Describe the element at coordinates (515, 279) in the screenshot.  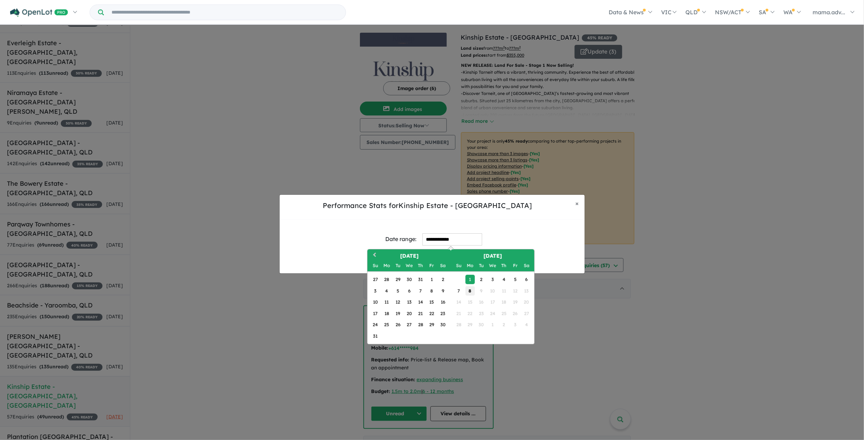
I see `div: Choose Friday, September 5th, 2025` at that location.